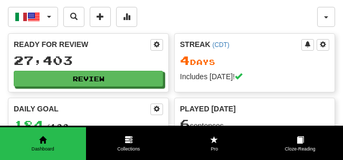 The image size is (343, 160). Describe the element at coordinates (129, 149) in the screenshot. I see `span: Collections` at that location.